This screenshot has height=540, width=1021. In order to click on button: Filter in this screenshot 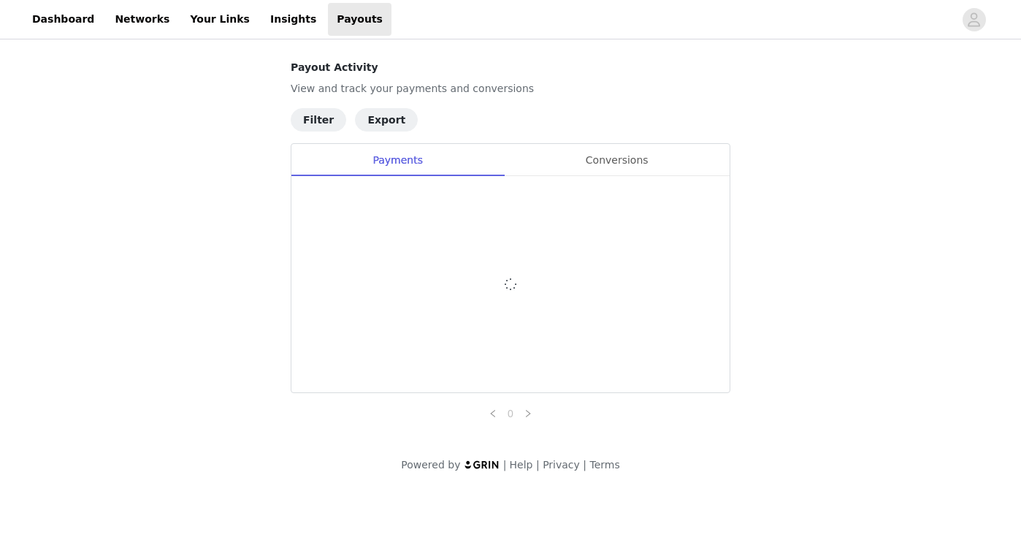, I will do `click(318, 120)`.